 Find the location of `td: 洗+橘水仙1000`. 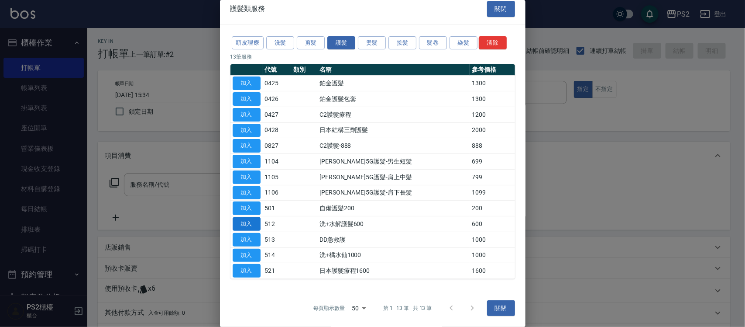

td: 洗+橘水仙1000 is located at coordinates (393, 255).